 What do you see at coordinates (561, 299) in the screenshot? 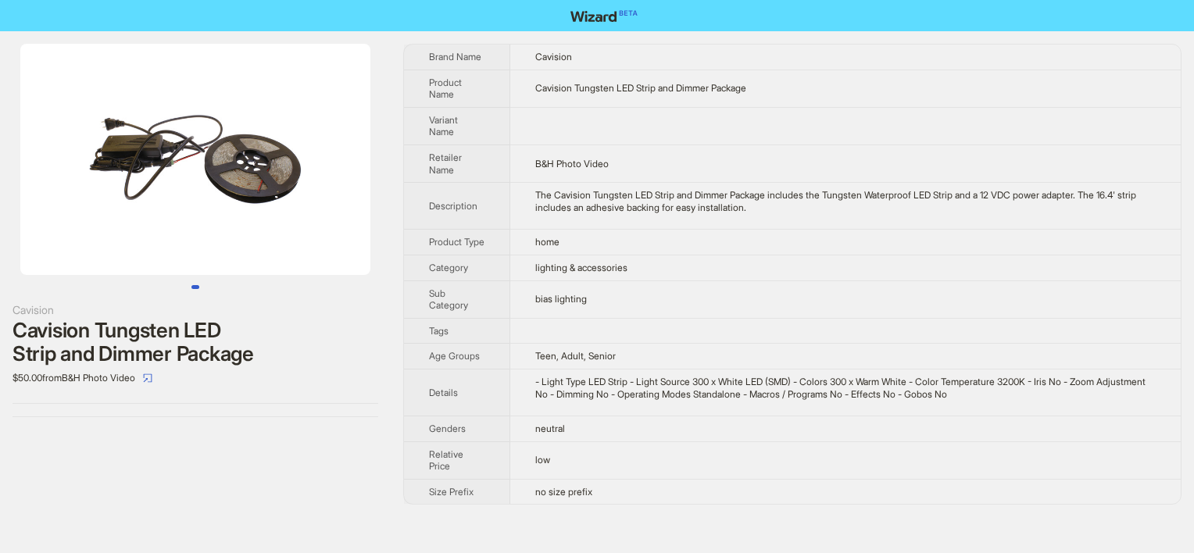
I see `span: bias lighting` at bounding box center [561, 299].